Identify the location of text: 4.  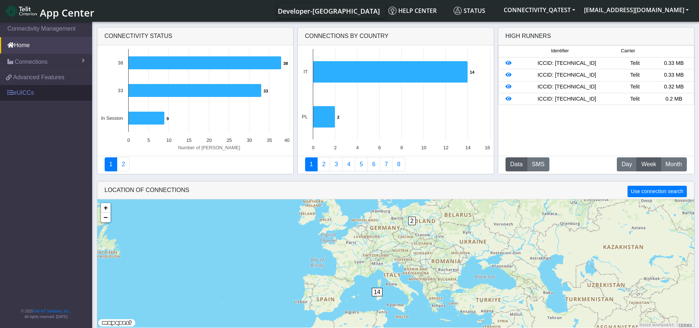
(357, 147).